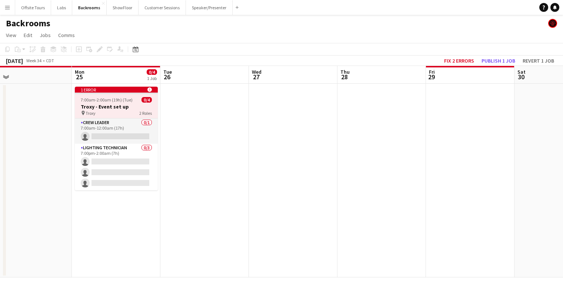  I want to click on span: Jobs, so click(45, 35).